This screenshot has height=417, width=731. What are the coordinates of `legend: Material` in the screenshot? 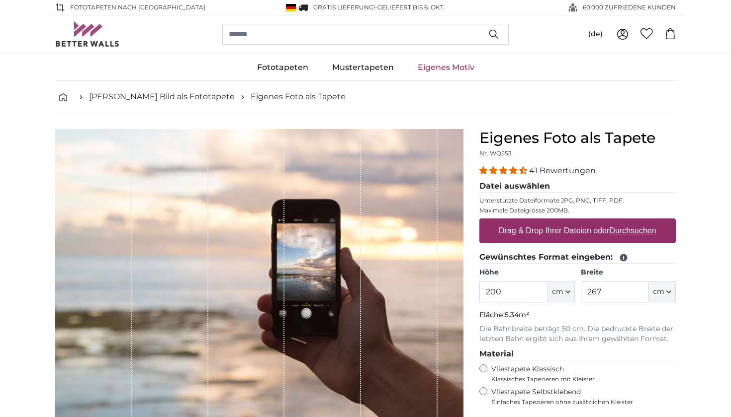 It's located at (577, 354).